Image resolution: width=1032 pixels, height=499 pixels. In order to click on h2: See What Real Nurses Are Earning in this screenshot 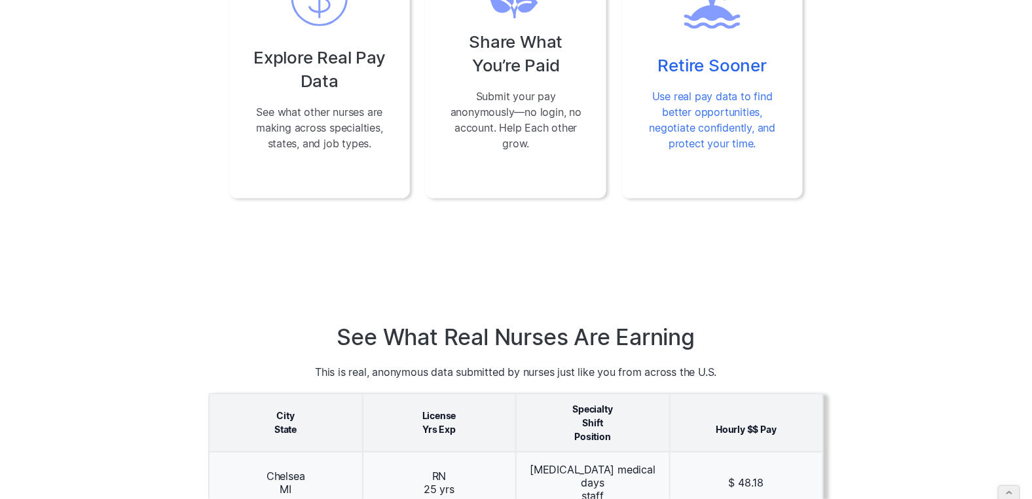, I will do `click(516, 337)`.